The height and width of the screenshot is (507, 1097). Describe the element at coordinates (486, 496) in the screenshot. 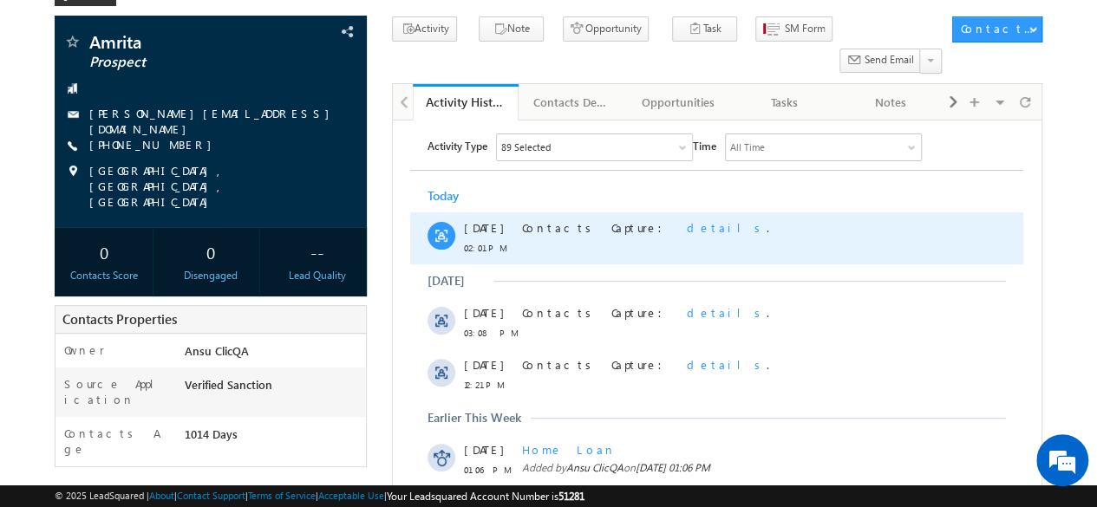

I see `span: Your Leadsquared Account Number is` at that location.